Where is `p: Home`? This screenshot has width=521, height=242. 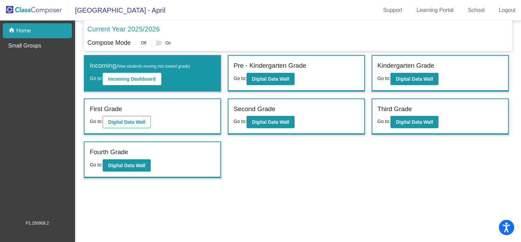 p: Home is located at coordinates (24, 31).